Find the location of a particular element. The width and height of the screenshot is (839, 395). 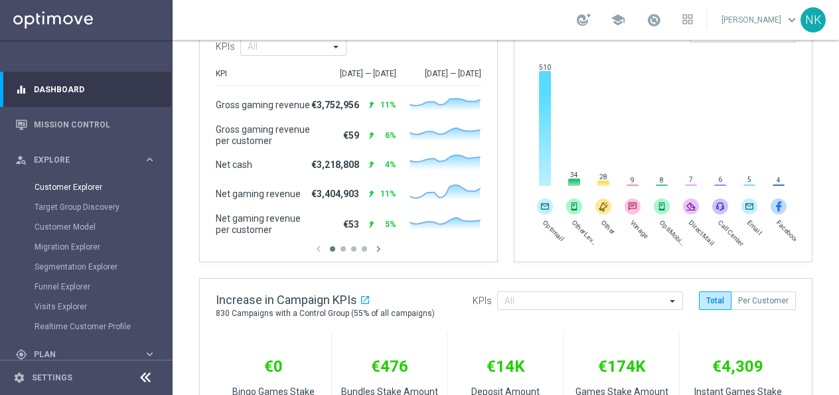

a: Target Group Discovery is located at coordinates (86, 207).